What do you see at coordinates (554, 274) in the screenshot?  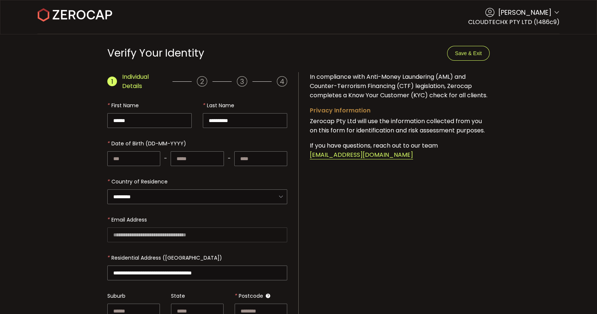 I see `div: Chat Widget` at bounding box center [554, 274].